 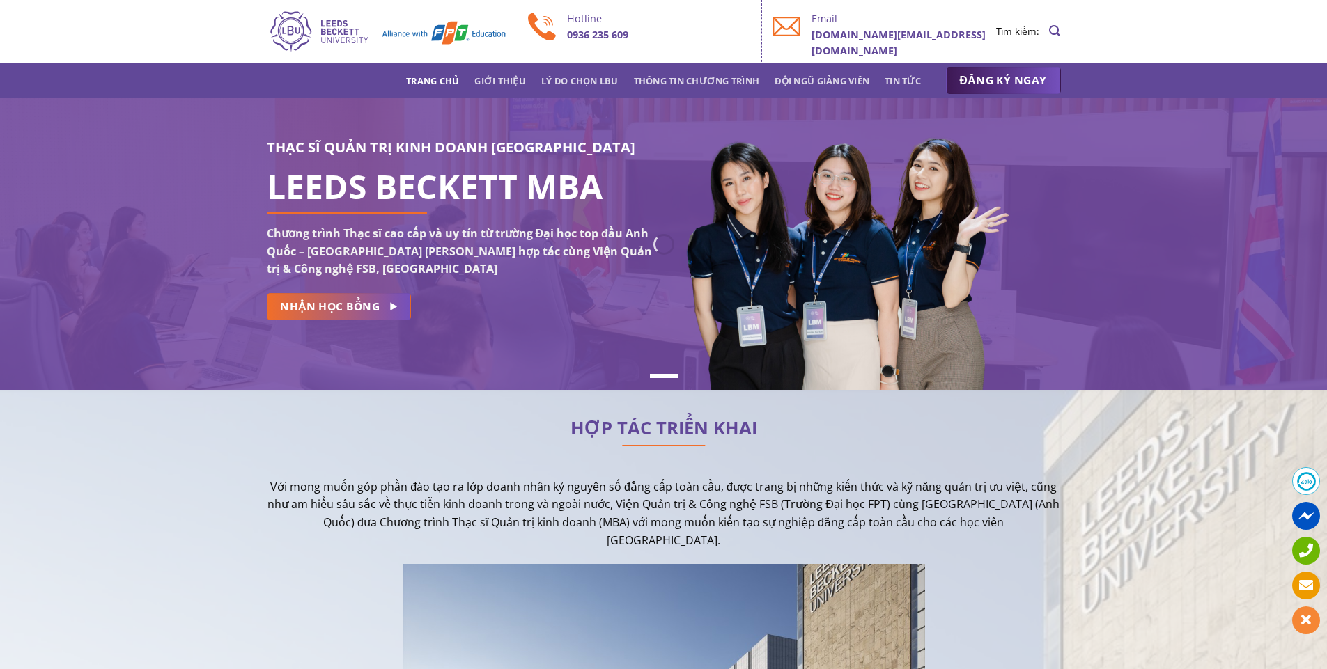 I want to click on h1: LEEDS BECKETT MBA, so click(x=460, y=187).